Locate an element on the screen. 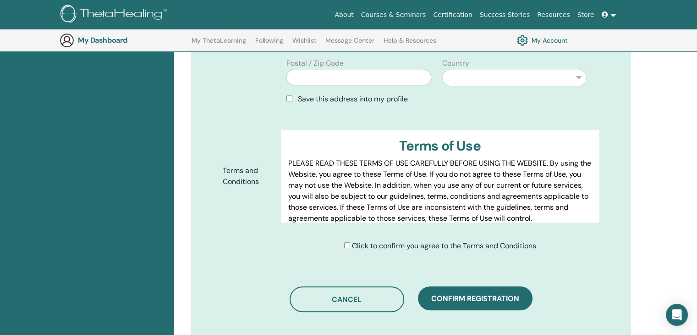  label: Terms and Conditions is located at coordinates (248, 176).